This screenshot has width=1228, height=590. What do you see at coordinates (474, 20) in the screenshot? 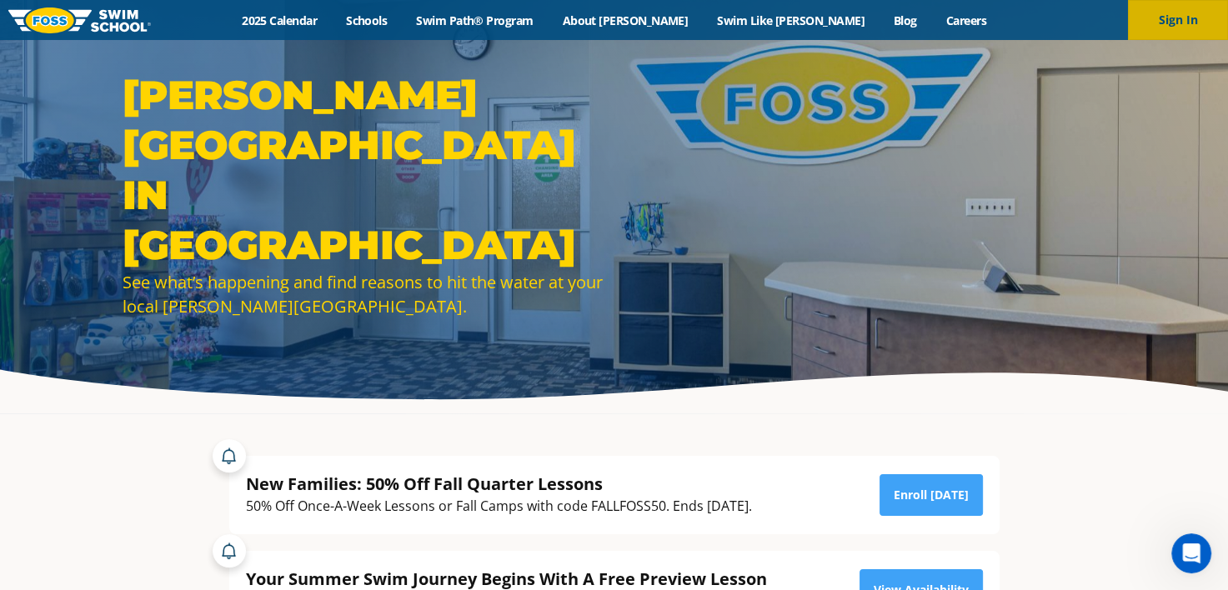
I see `a: Swim Path® Program` at bounding box center [474, 20].